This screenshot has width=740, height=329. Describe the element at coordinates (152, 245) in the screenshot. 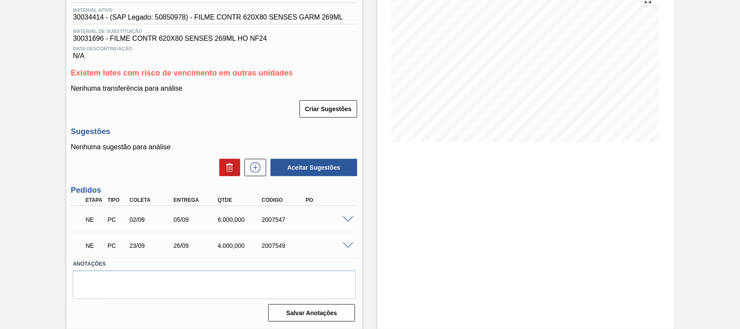

I see `div: 23/09/2025` at that location.